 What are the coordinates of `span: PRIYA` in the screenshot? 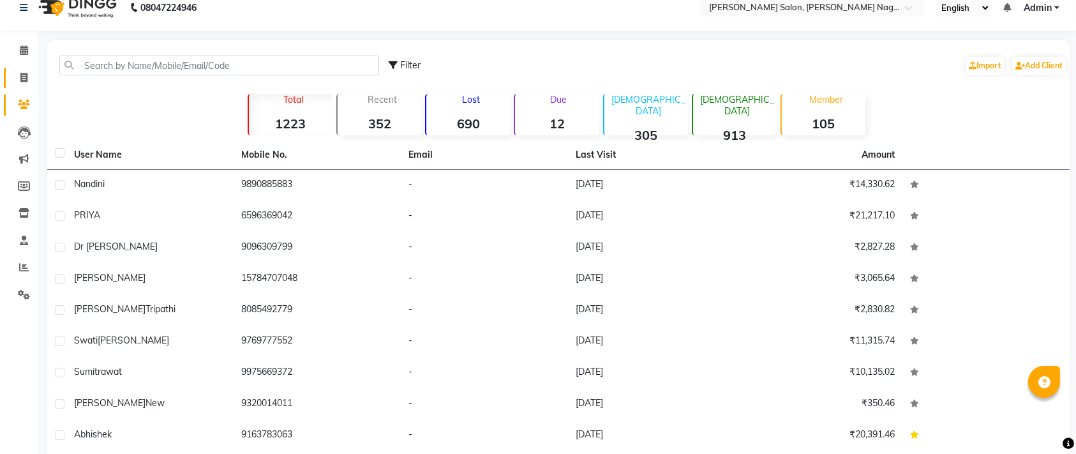 It's located at (87, 215).